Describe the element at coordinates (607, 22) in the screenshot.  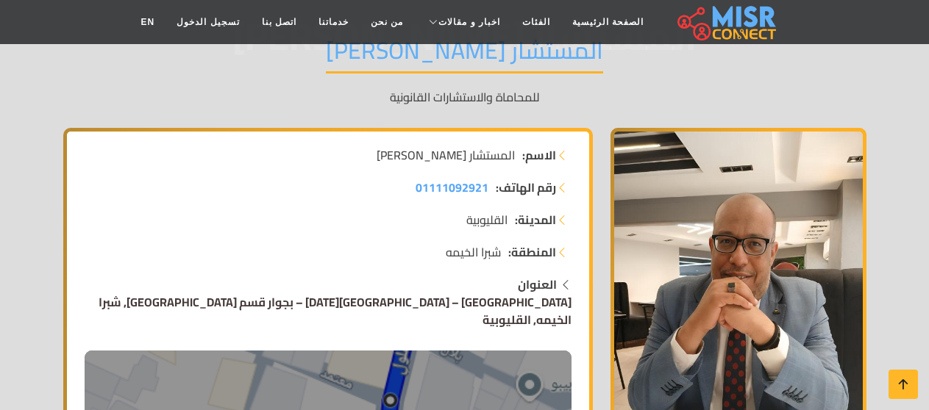
I see `a: الصفحة الرئيسية` at that location.